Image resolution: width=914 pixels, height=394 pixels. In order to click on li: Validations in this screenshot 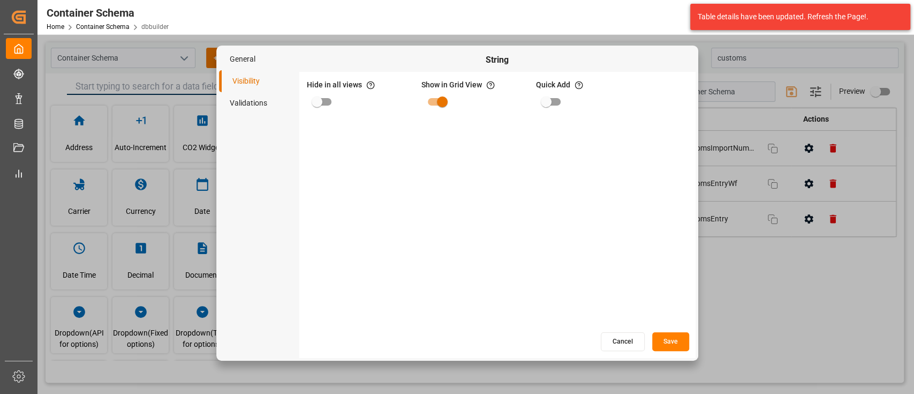, I will do `click(259, 103)`.